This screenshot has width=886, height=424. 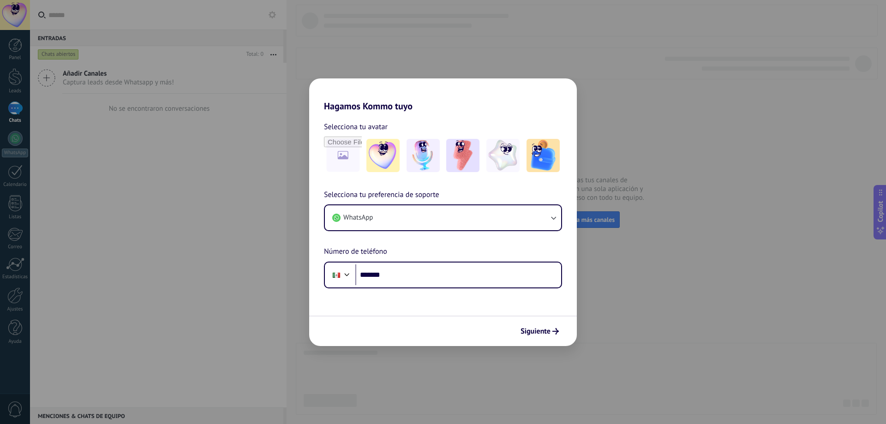 What do you see at coordinates (503, 156) in the screenshot?
I see `img: -4.jpeg` at bounding box center [503, 156].